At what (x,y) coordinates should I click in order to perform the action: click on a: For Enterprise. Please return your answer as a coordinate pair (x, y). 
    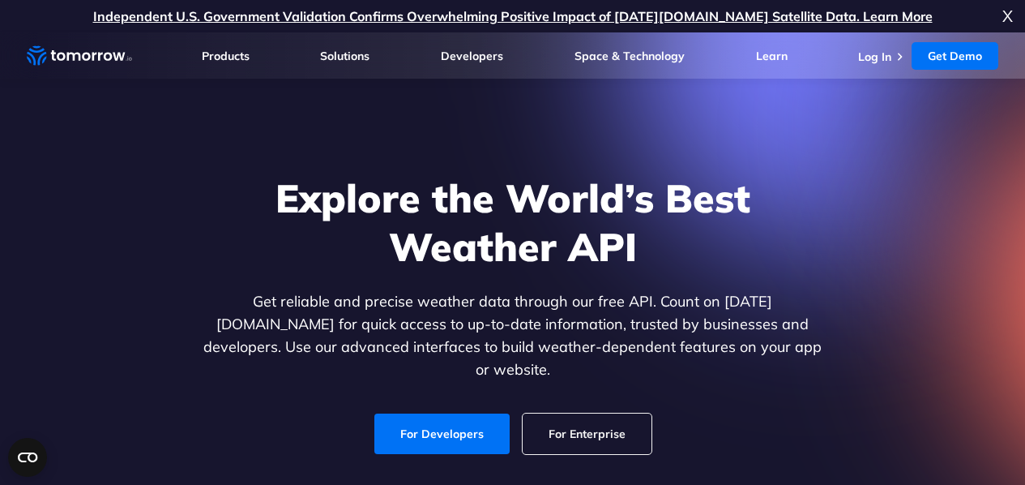
    Looking at the image, I should click on (587, 434).